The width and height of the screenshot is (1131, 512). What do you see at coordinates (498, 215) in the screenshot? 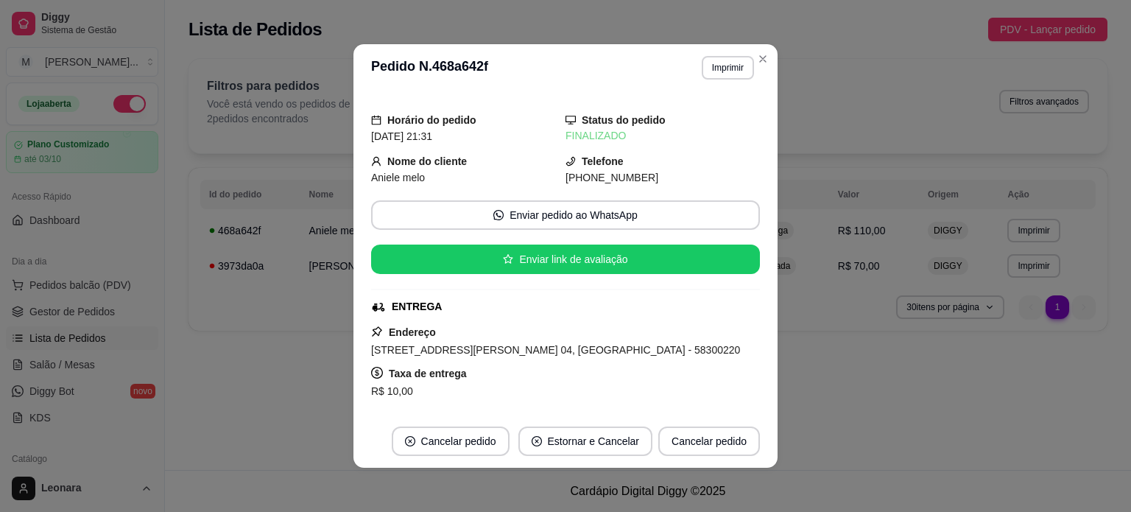
I see `span: whats-app` at bounding box center [498, 215].